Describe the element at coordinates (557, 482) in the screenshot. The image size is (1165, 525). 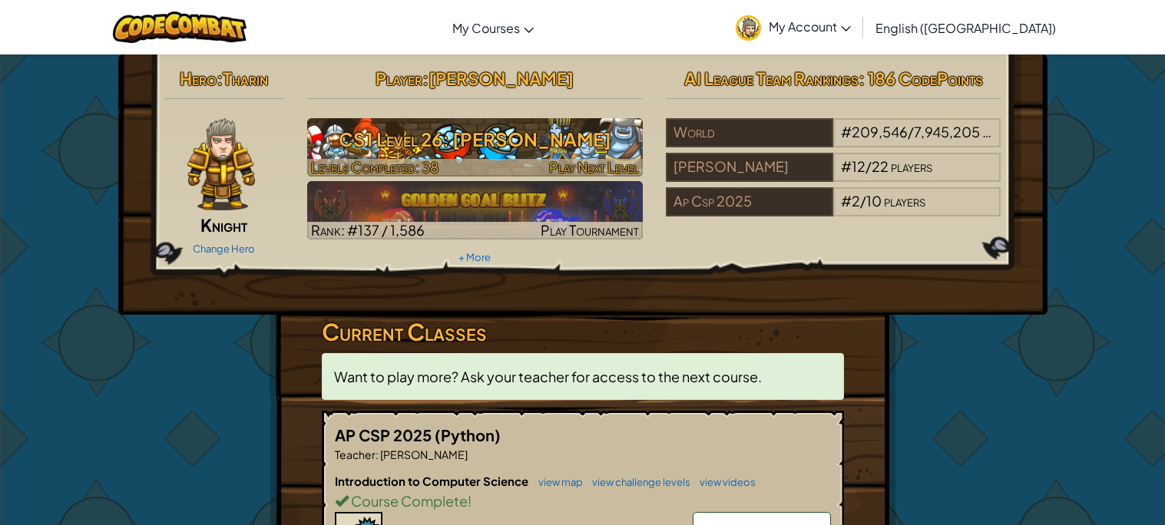
I see `a: view map` at that location.